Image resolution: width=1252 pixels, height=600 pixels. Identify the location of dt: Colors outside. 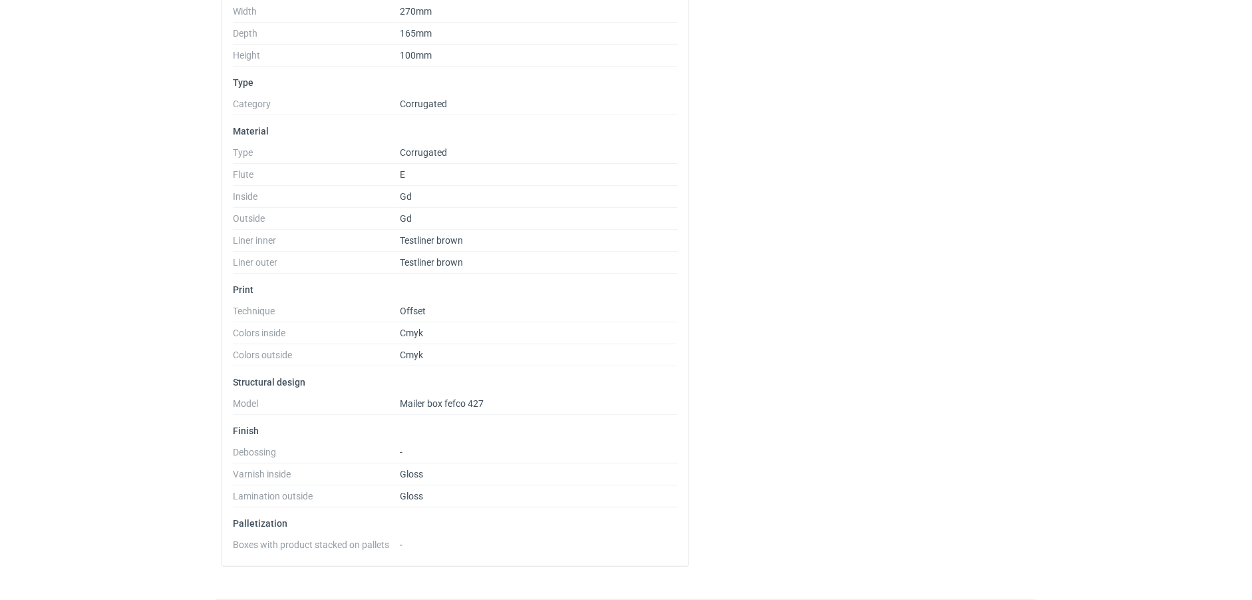
(316, 357).